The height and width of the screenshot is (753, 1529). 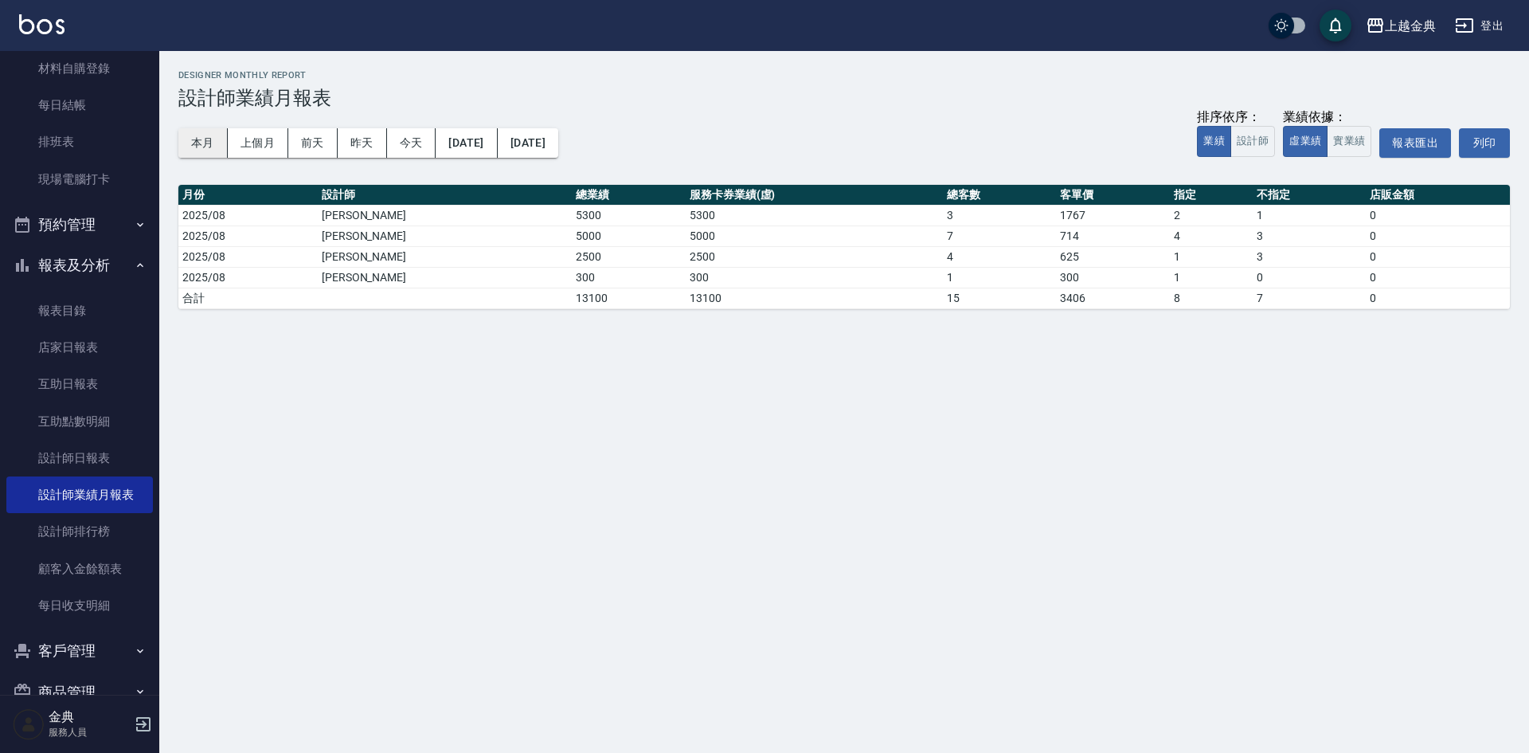 What do you see at coordinates (80, 692) in the screenshot?
I see `button: 商品管理` at bounding box center [80, 692].